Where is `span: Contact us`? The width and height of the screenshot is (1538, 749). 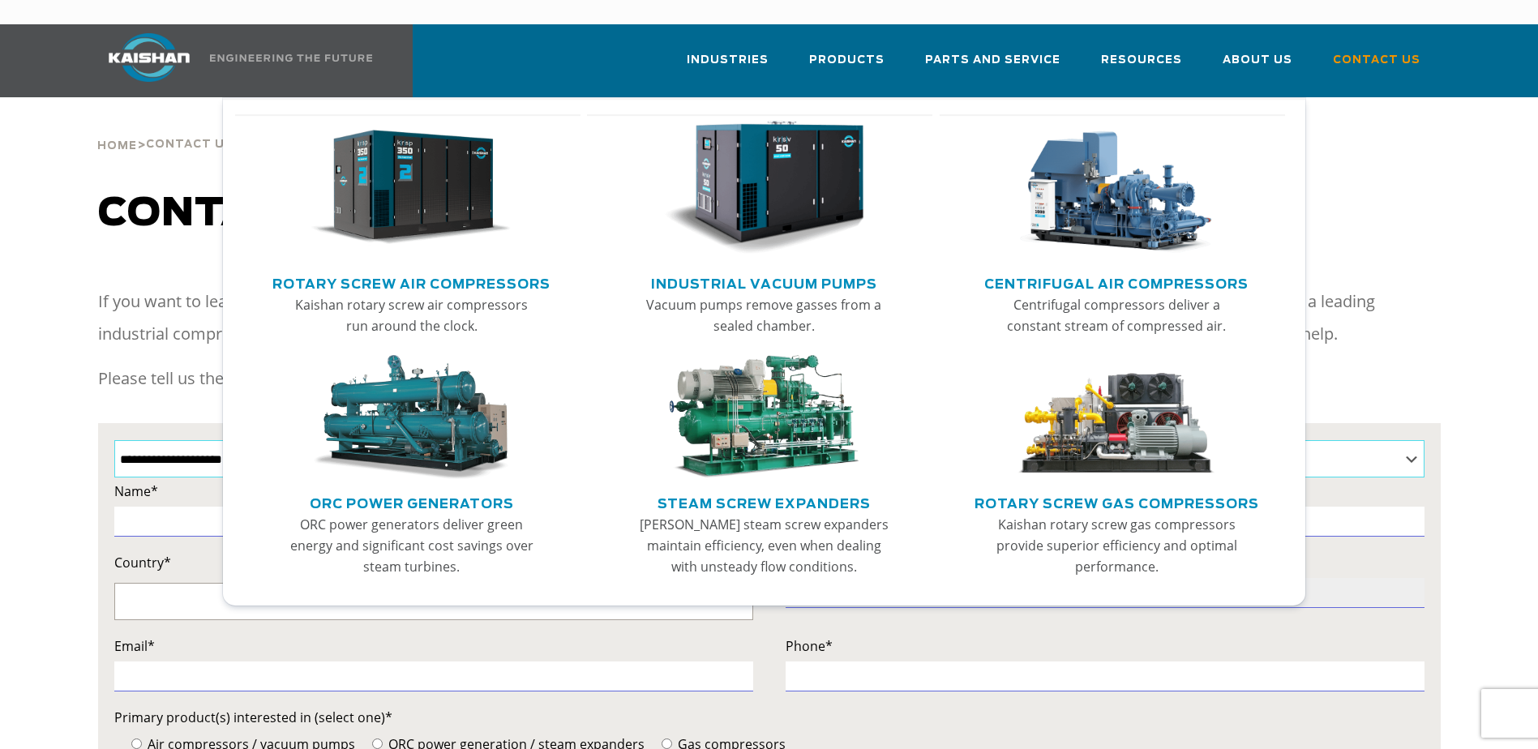 span: Contact us is located at coordinates (242, 214).